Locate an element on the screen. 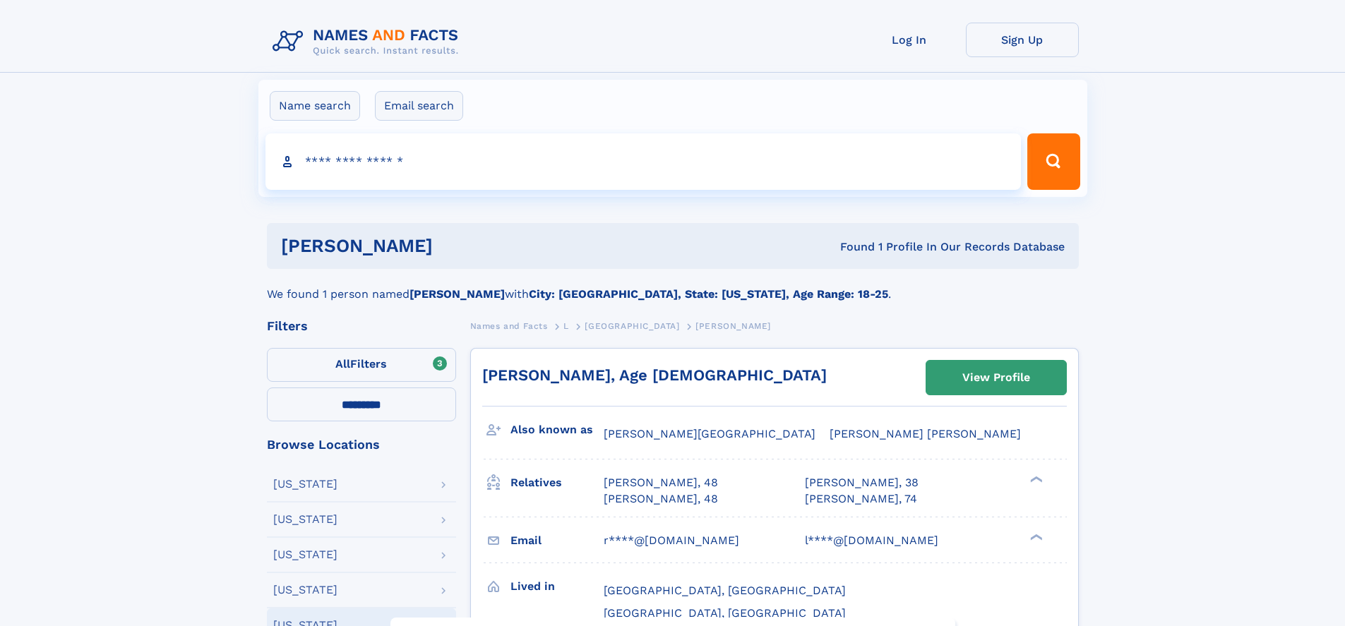  button: Search Button is located at coordinates (1054, 162).